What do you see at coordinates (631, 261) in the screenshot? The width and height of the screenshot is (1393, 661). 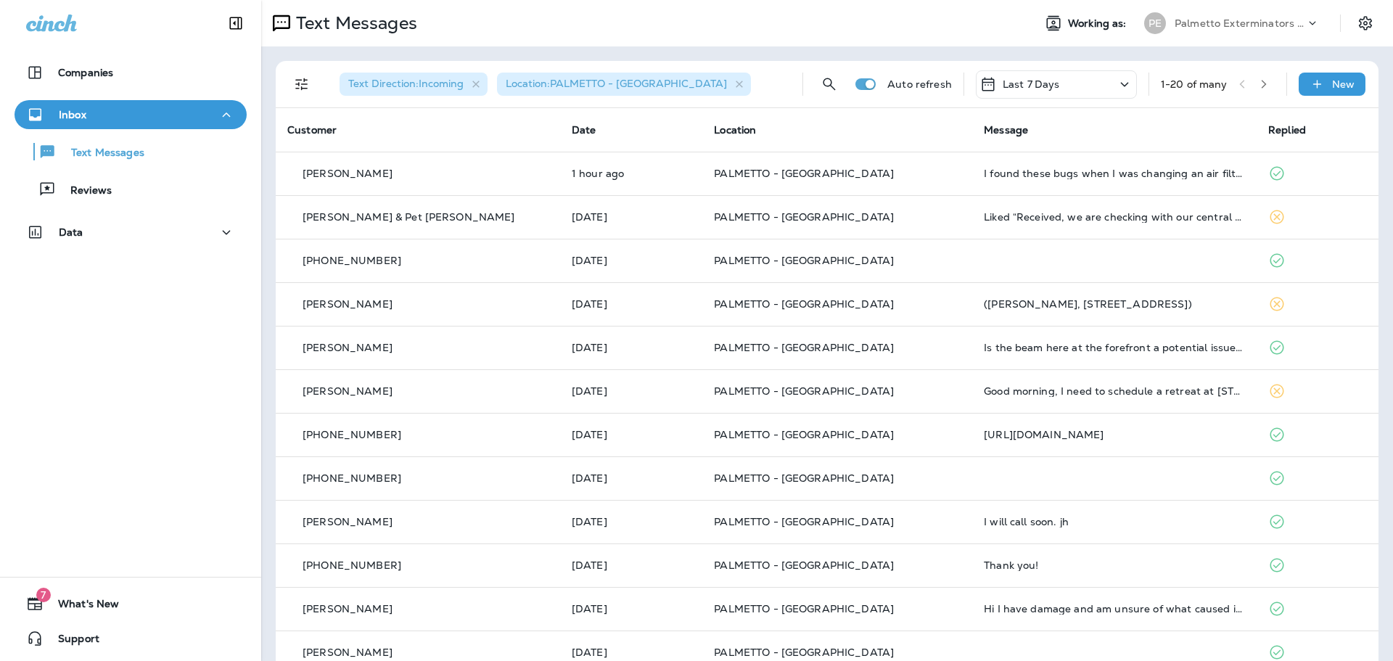 I see `p: Aug 25, 2025 01:50 PM` at bounding box center [631, 261].